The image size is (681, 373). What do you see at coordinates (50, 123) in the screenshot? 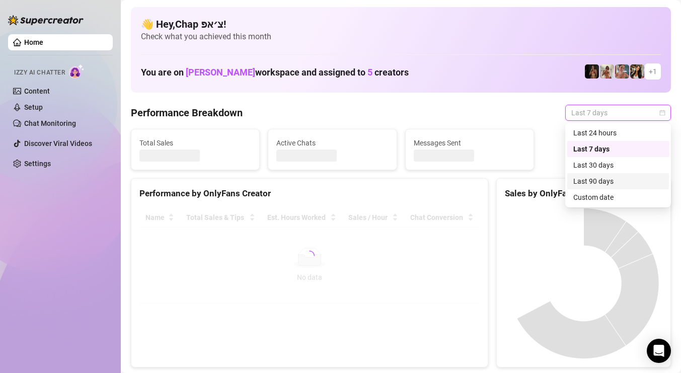
I see `a: Chat Monitoring` at bounding box center [50, 123].